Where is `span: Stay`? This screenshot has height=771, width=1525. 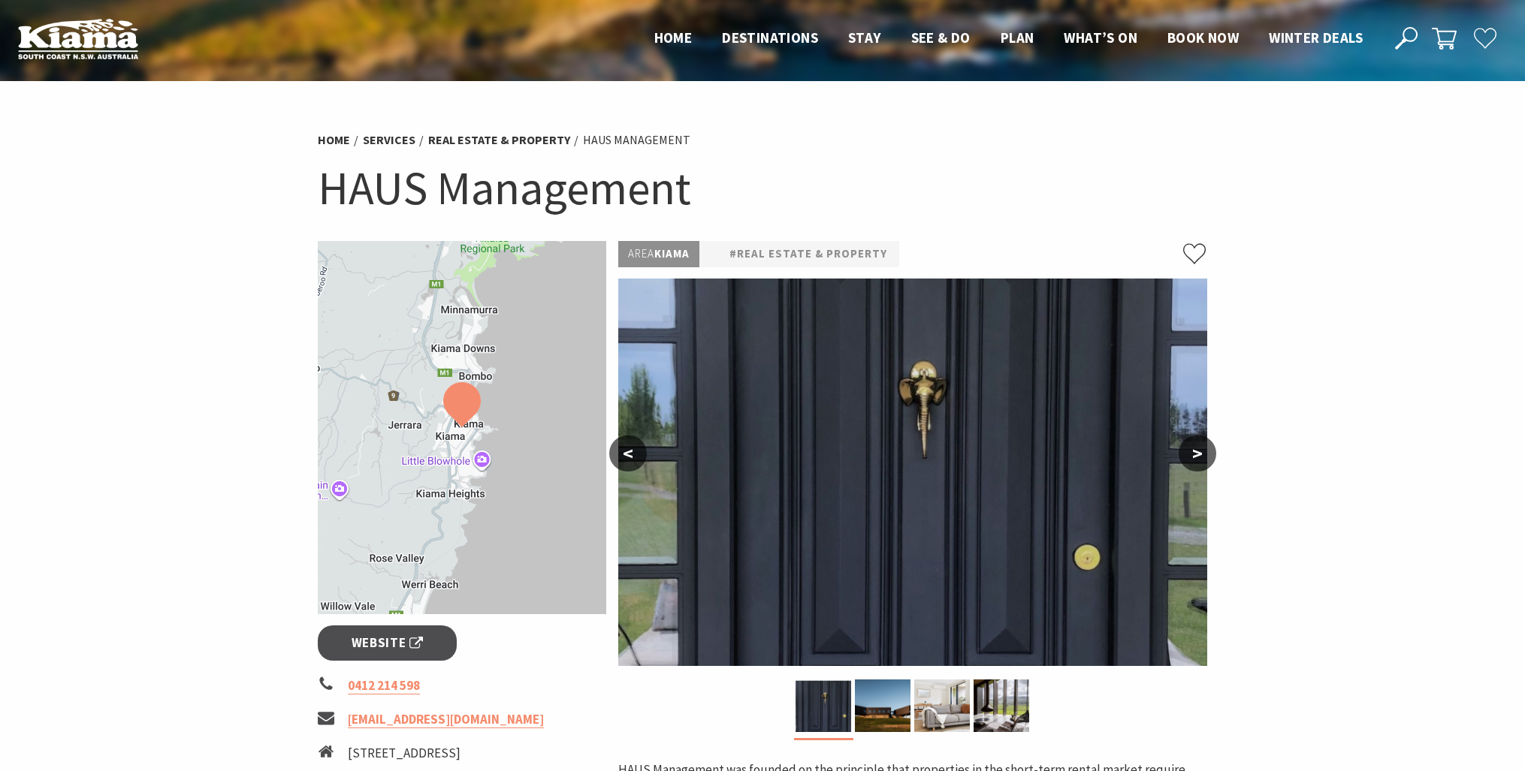 span: Stay is located at coordinates (865, 38).